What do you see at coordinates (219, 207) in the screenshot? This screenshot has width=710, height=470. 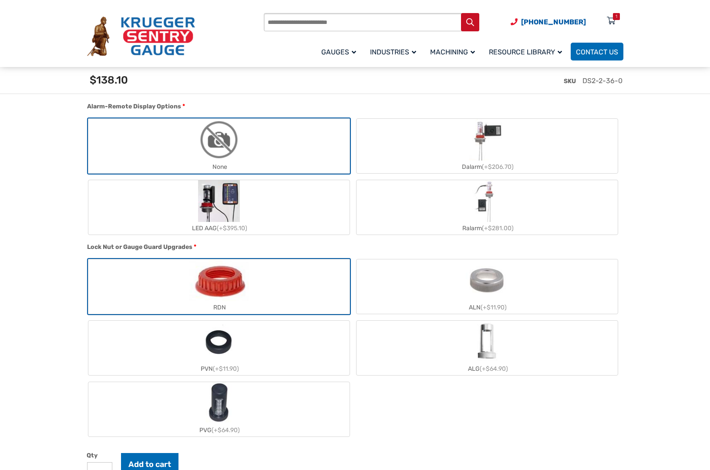 I see `label: LED AAG` at bounding box center [219, 207].